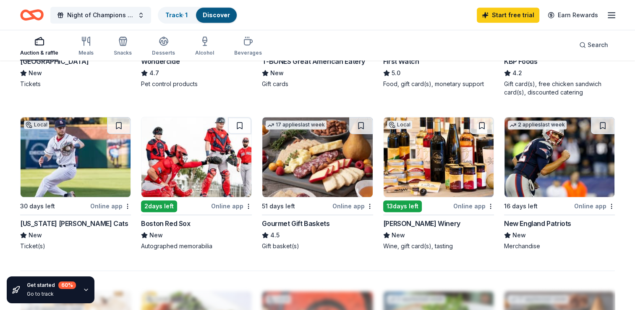  What do you see at coordinates (39, 53) in the screenshot?
I see `div: Auction & raffle` at bounding box center [39, 53].